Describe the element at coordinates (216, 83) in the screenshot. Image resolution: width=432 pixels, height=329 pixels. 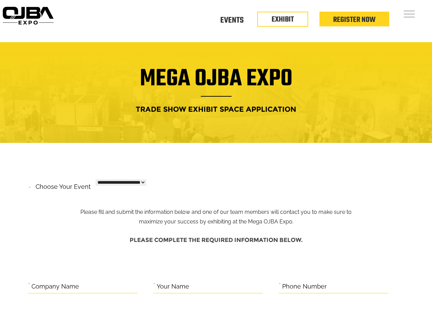
I see `h1: Mega OJBA Expo` at that location.